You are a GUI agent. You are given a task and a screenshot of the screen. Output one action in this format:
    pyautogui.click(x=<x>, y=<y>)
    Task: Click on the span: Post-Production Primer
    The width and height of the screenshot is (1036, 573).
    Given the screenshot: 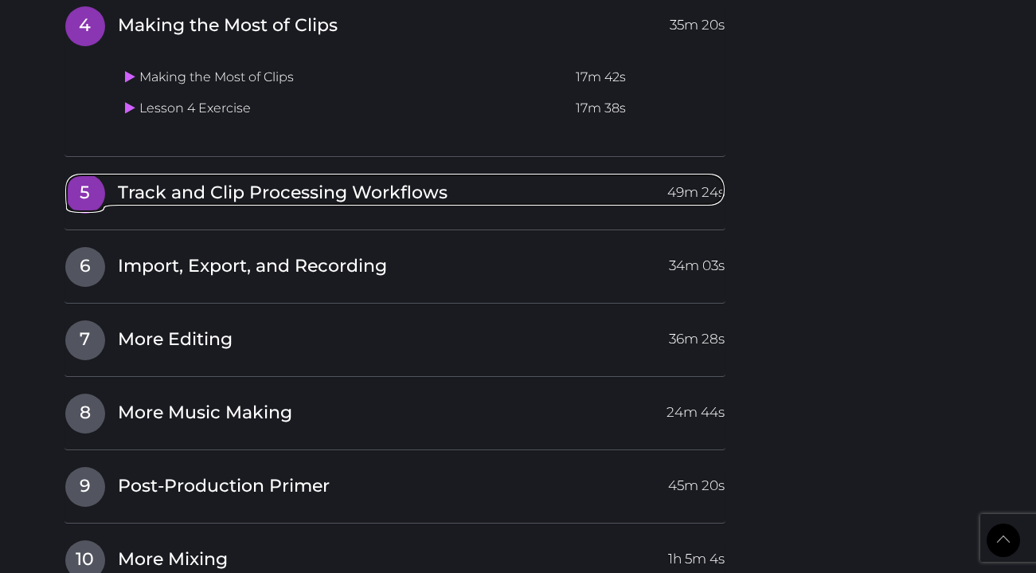 What is the action you would take?
    pyautogui.click(x=224, y=486)
    